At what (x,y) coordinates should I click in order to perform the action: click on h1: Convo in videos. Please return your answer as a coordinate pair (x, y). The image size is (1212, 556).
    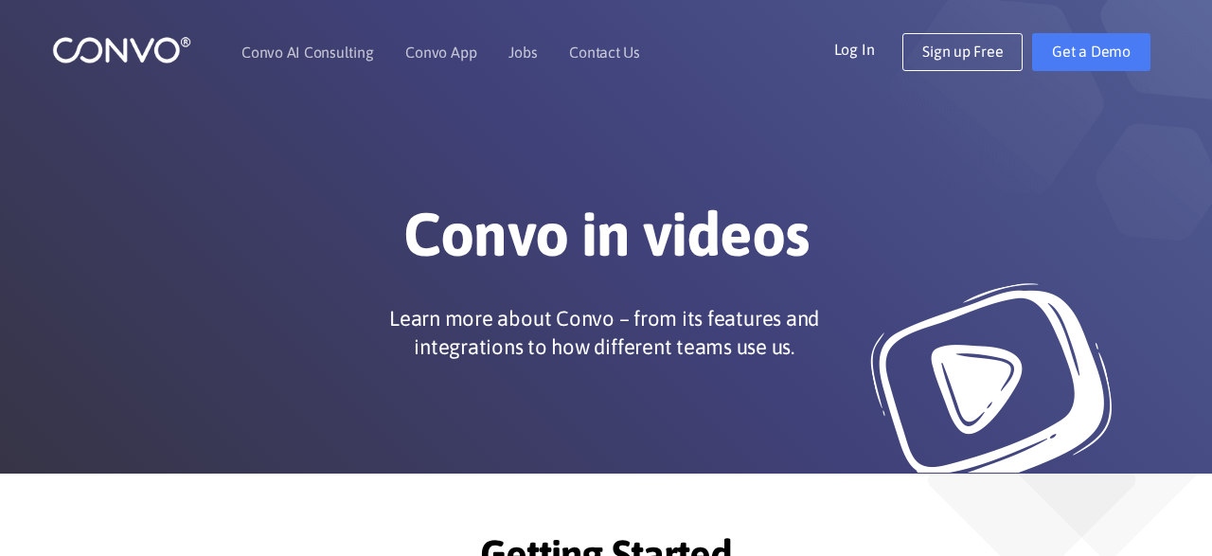
    Looking at the image, I should click on (606, 241).